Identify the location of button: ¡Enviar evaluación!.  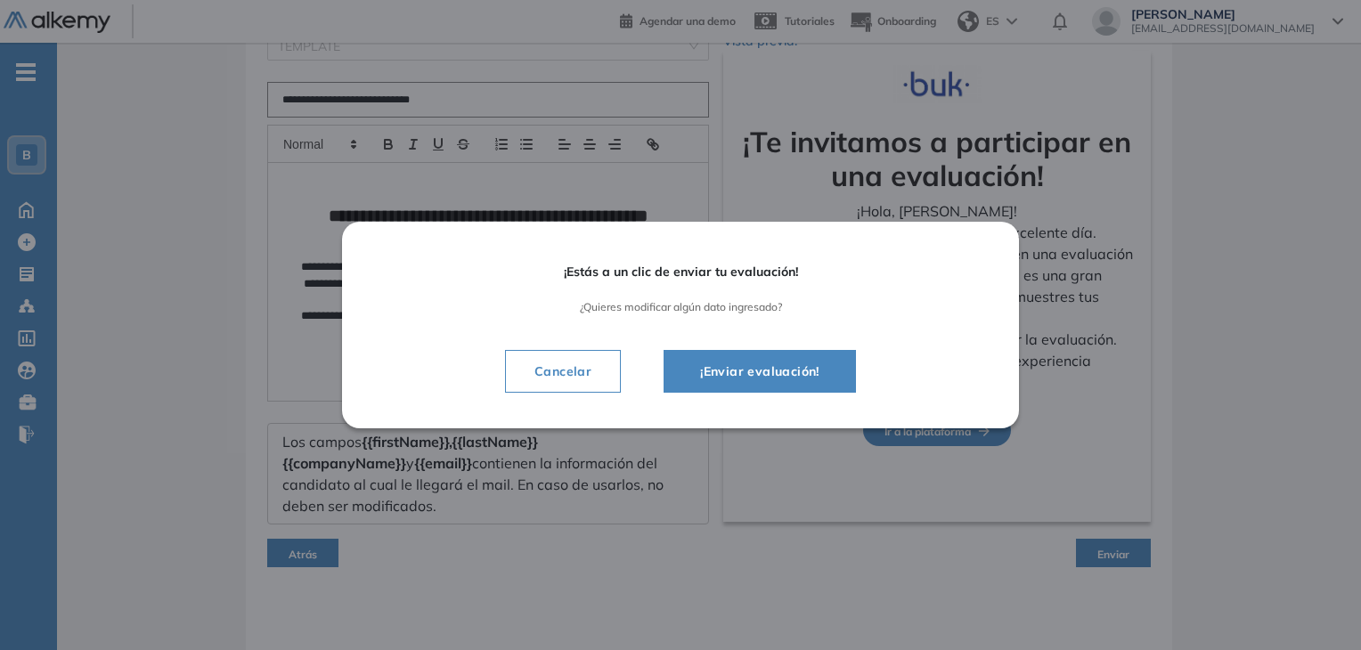
(760, 371).